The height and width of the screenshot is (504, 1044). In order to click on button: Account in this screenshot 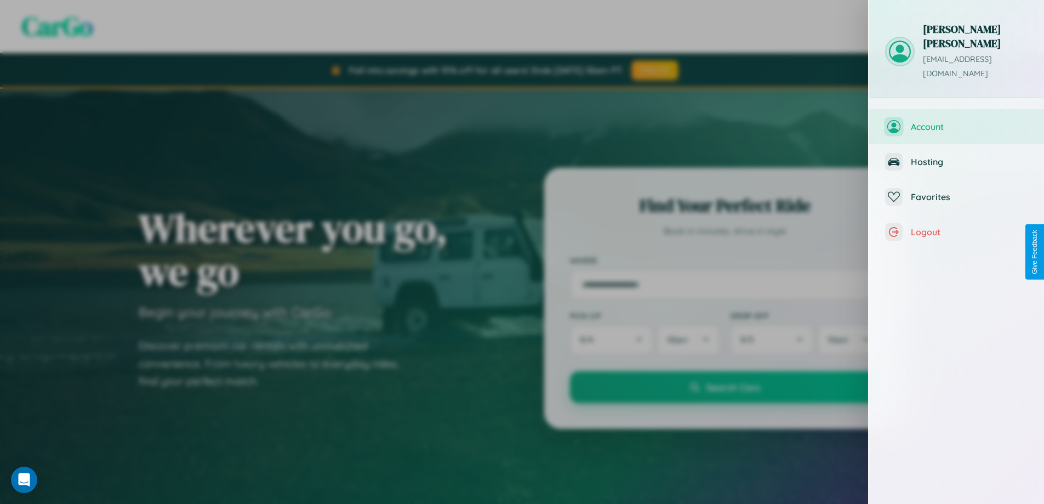, I will do `click(957, 127)`.